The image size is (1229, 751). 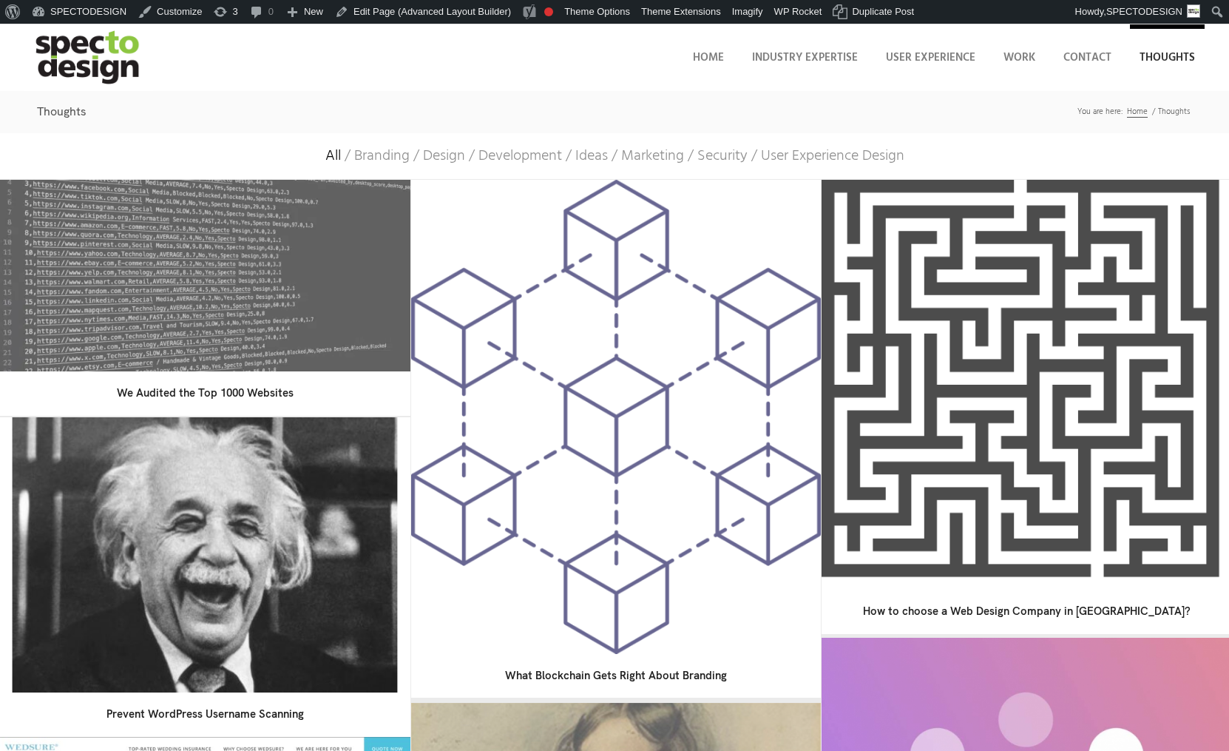 I want to click on span: Development, so click(x=520, y=156).